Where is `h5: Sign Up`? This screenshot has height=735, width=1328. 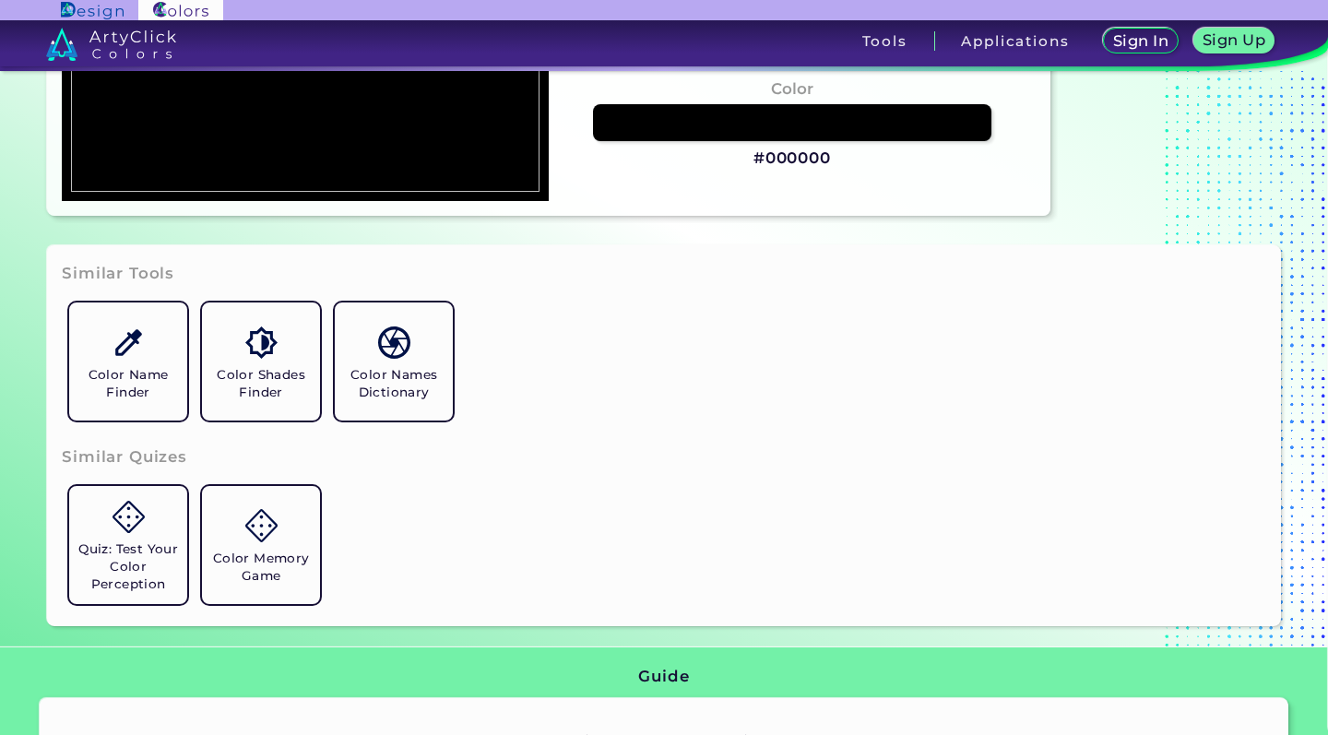 h5: Sign Up is located at coordinates (1234, 40).